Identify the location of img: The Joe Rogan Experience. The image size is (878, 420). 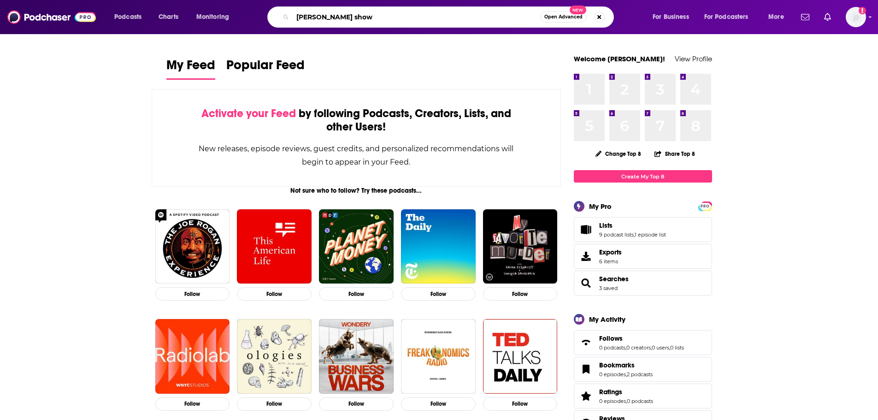
(193, 247).